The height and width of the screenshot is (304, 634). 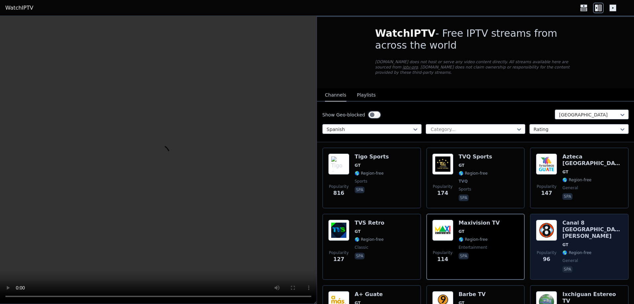 I want to click on img: Canal 8 Santa Rosa, so click(x=547, y=230).